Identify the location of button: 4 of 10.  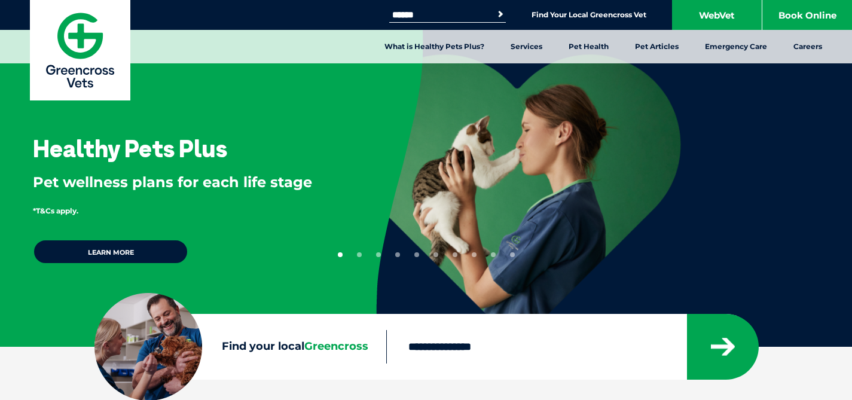
(397, 255).